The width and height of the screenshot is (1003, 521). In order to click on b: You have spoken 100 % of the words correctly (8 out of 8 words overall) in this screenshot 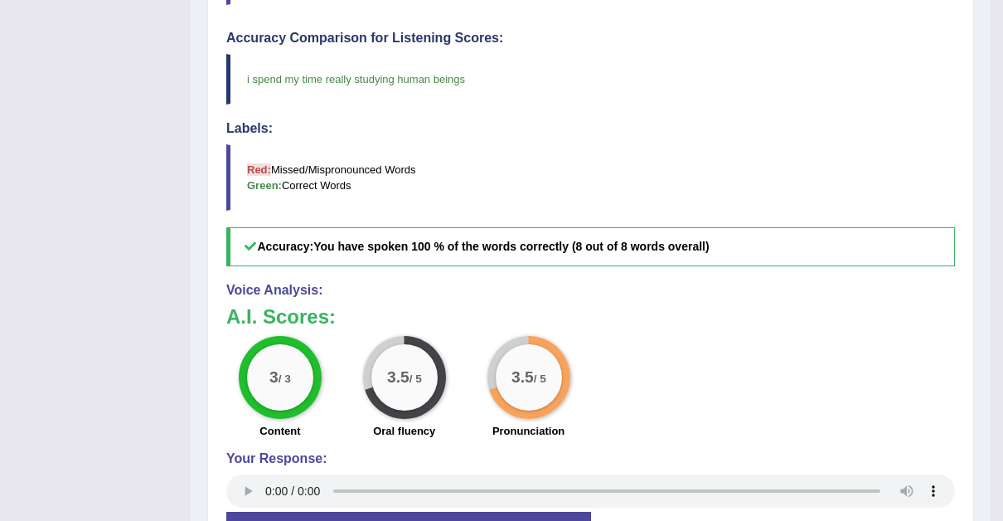, I will do `click(511, 246)`.